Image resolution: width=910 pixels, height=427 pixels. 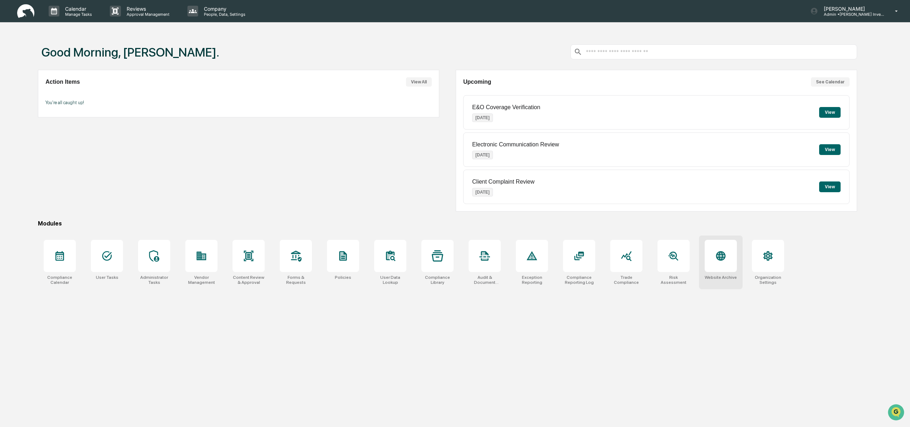 I want to click on p: Reviews, so click(x=147, y=9).